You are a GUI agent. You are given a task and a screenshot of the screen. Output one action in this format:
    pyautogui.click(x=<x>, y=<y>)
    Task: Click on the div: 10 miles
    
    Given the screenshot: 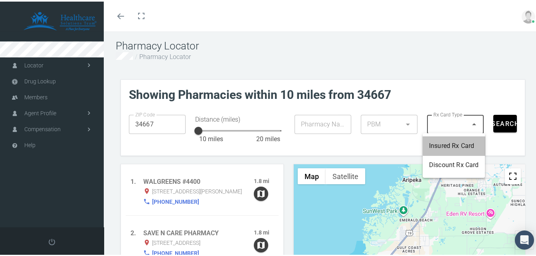 What is the action you would take?
    pyautogui.click(x=211, y=138)
    